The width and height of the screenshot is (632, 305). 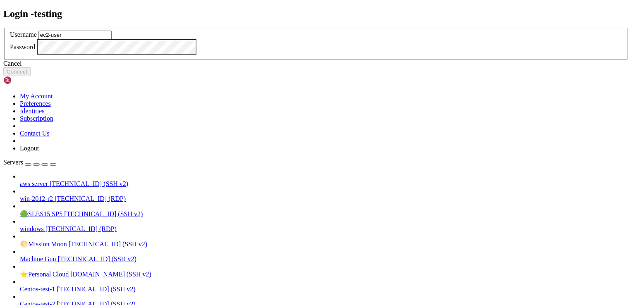 What do you see at coordinates (264, 42) in the screenshot?
I see `x-row: vi /etc/ssh/sshd_config` at bounding box center [264, 42].